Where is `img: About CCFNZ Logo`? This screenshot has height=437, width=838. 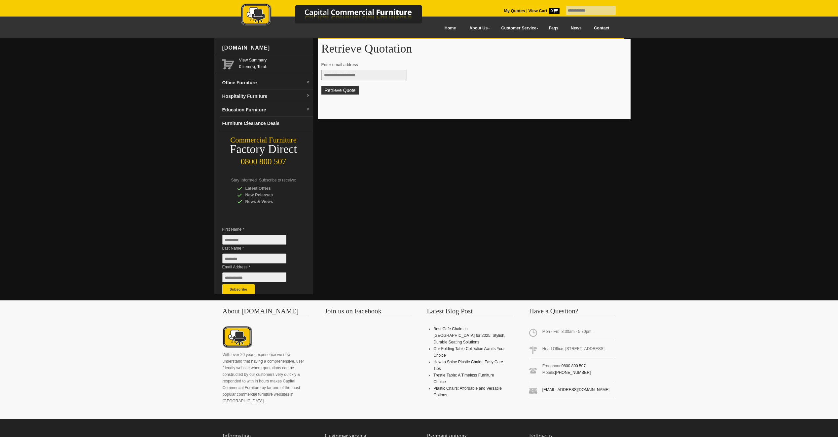
img: About CCFNZ Logo is located at coordinates (237, 337).